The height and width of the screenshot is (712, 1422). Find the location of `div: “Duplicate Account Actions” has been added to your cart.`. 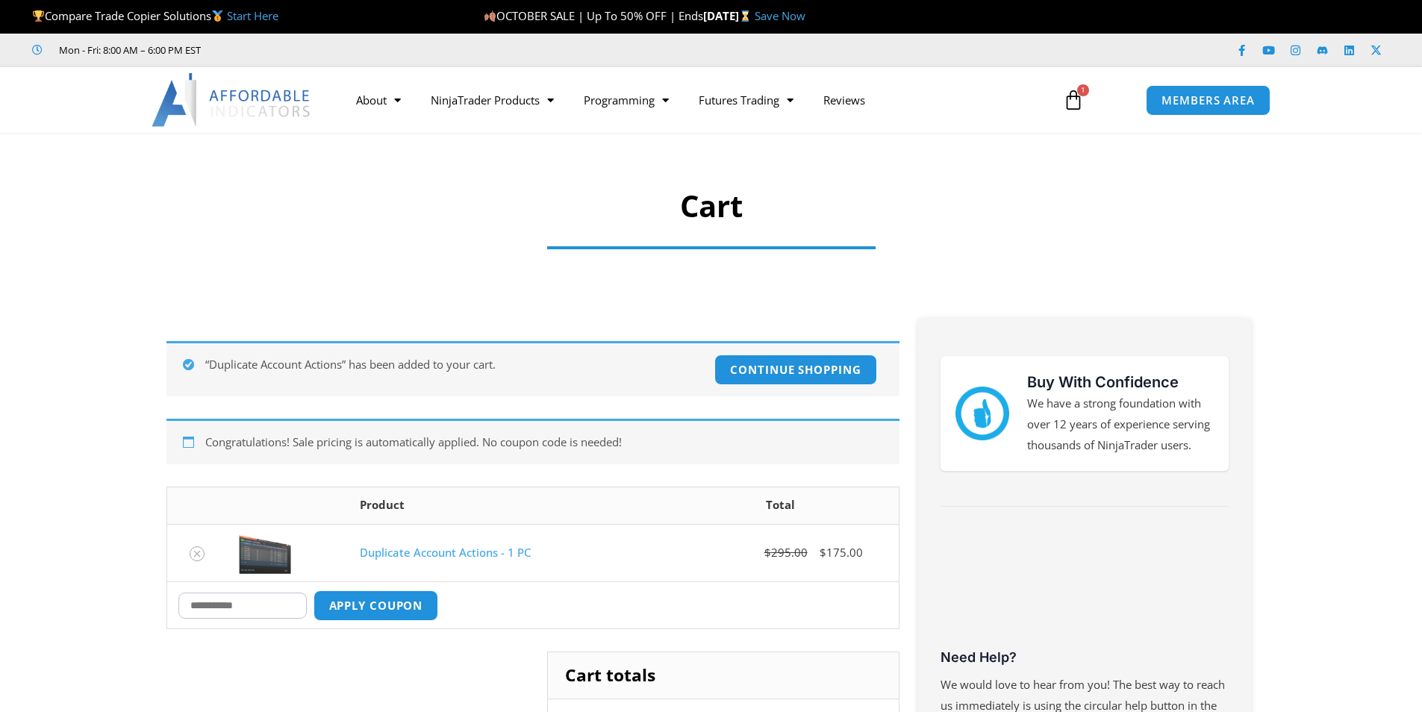

div: “Duplicate Account Actions” has been added to your cart. is located at coordinates (533, 369).